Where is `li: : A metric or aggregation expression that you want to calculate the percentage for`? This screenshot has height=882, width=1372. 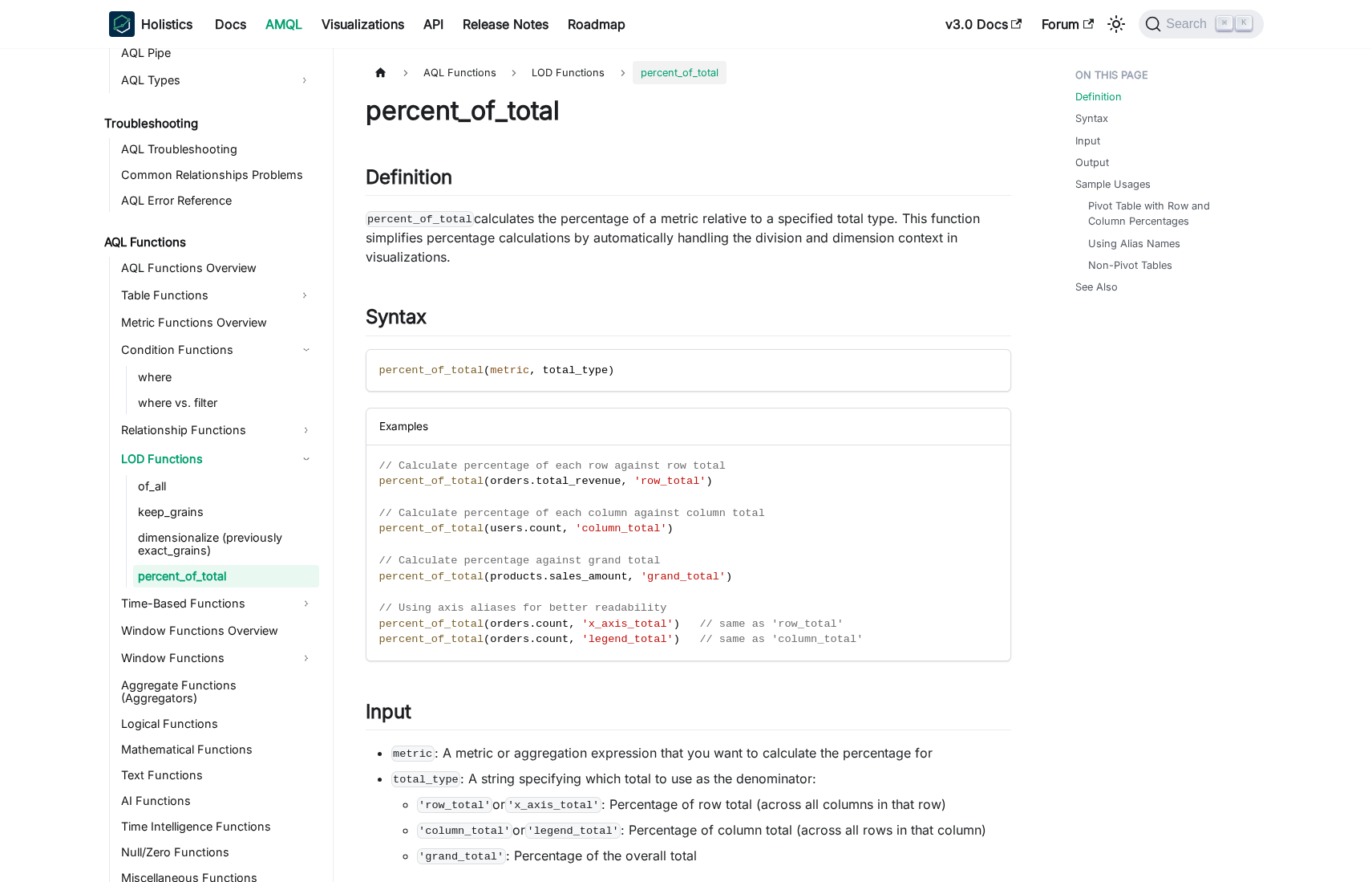 li: : A metric or aggregation expression that you want to calculate the percentage for is located at coordinates (701, 753).